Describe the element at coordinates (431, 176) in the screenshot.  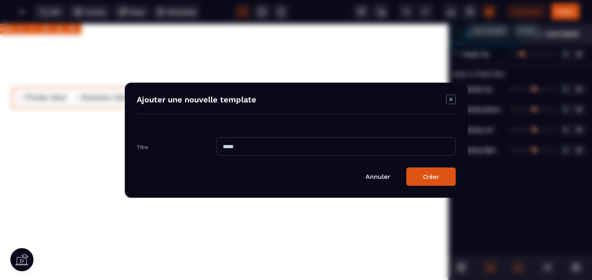
I see `button: Créer` at that location.